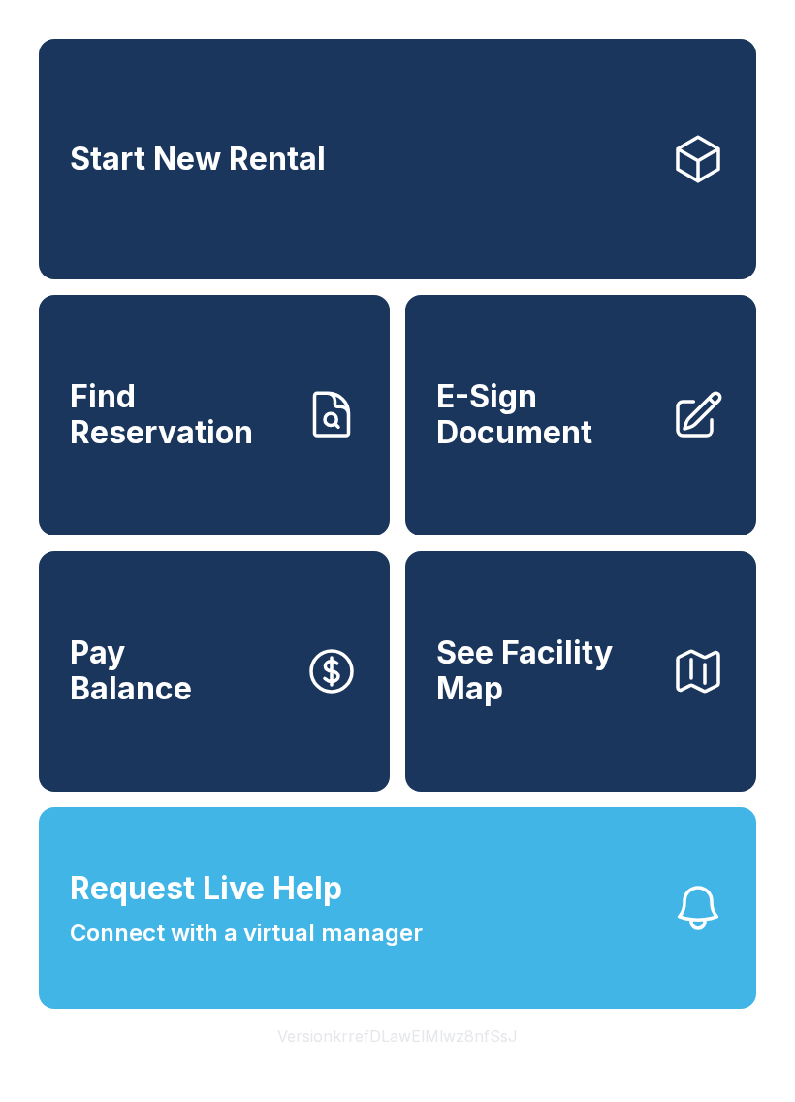 This screenshot has width=795, height=1102. Describe the element at coordinates (398, 1036) in the screenshot. I see `button: VersionkrrefDLawElMlwz8nfSsJ` at that location.